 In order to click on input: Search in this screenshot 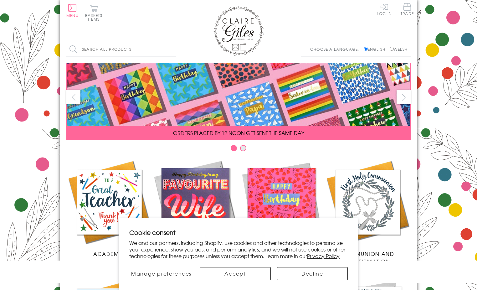, I will do `click(173, 49)`.